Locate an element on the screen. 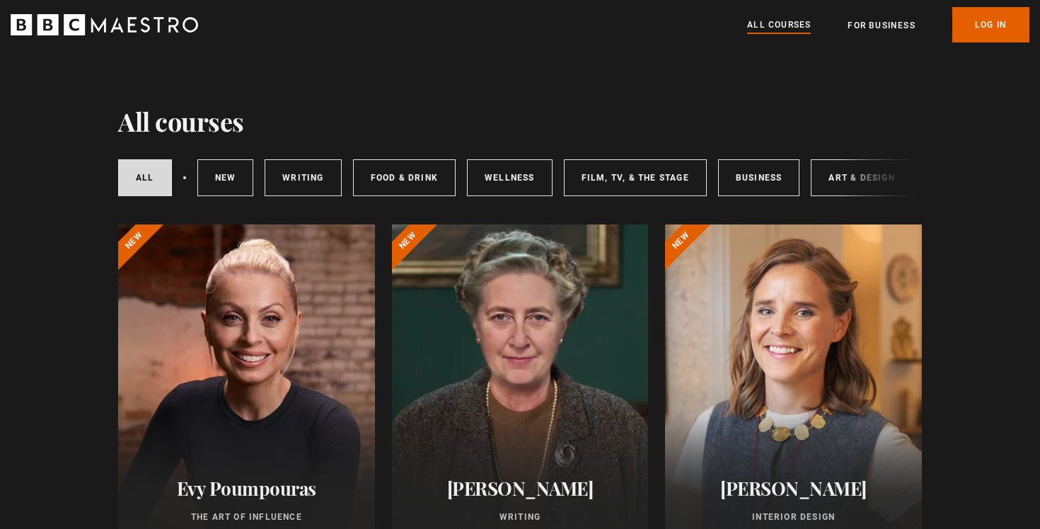 Image resolution: width=1040 pixels, height=529 pixels. a: Film, TV, & The Stage is located at coordinates (635, 178).